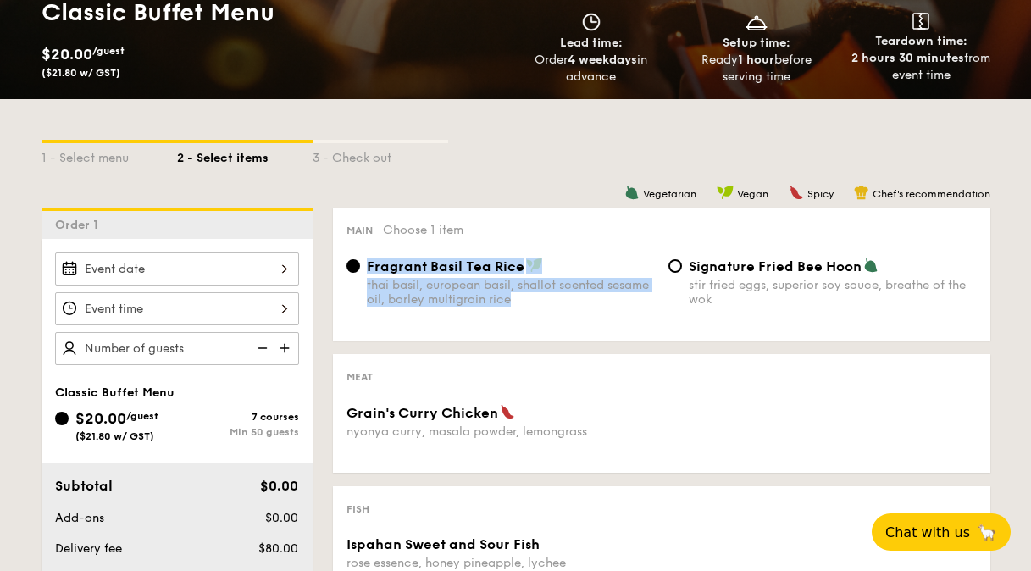  Describe the element at coordinates (80, 518) in the screenshot. I see `span: Add-ons` at that location.